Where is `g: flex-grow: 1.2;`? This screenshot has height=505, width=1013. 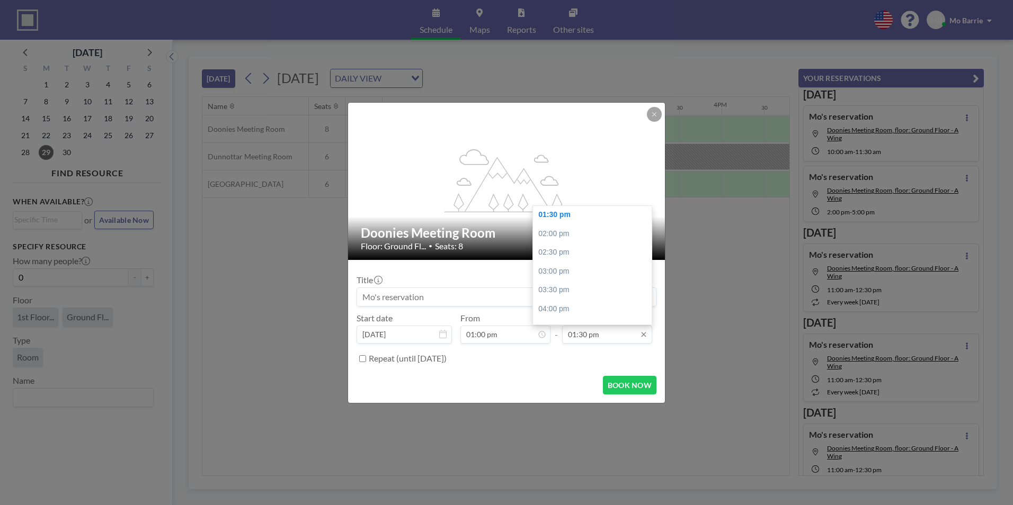 g: flex-grow: 1.2; is located at coordinates (507, 180).